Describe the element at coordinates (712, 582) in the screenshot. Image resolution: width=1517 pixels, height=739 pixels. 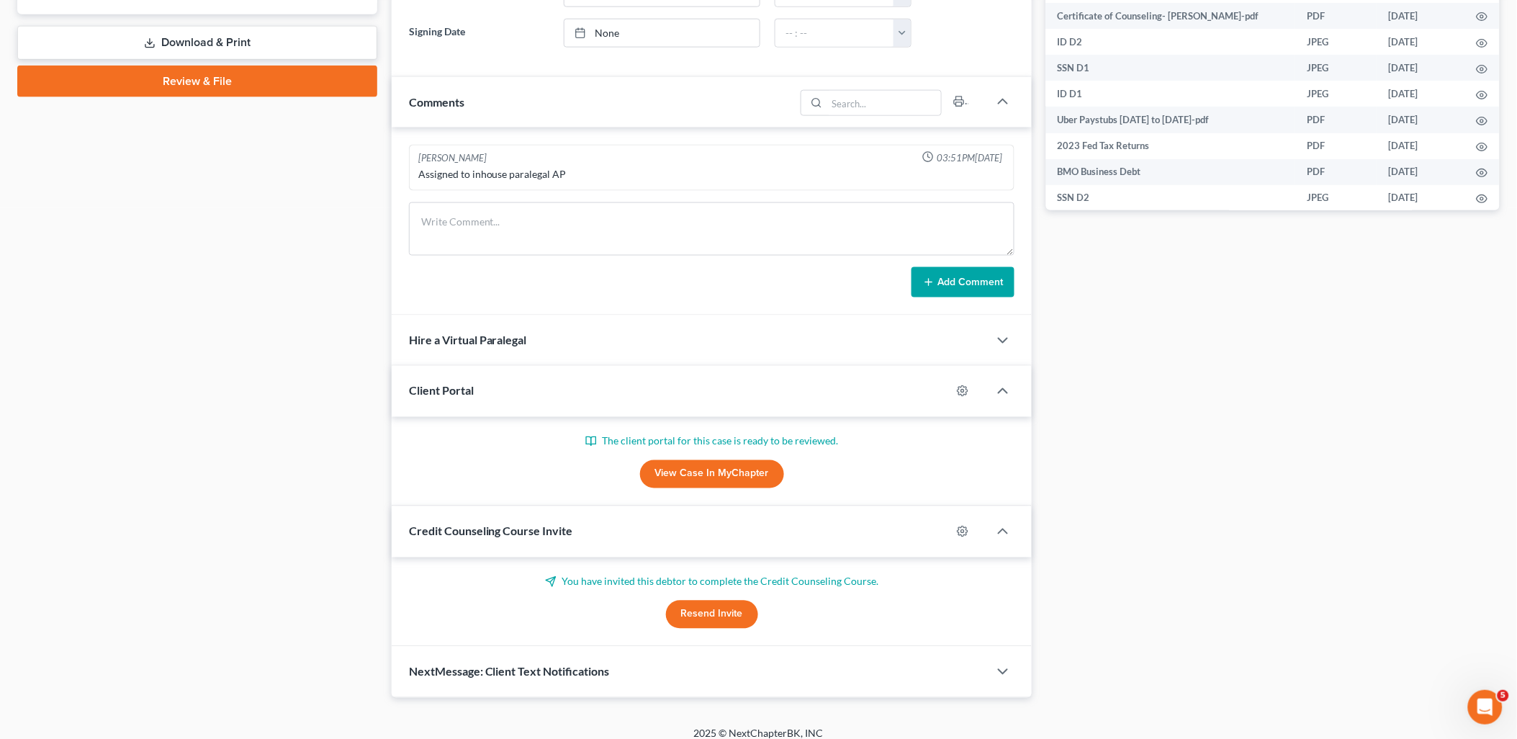
I see `p: You have invited this debtor to complete the Credit Counseling Course.` at that location.